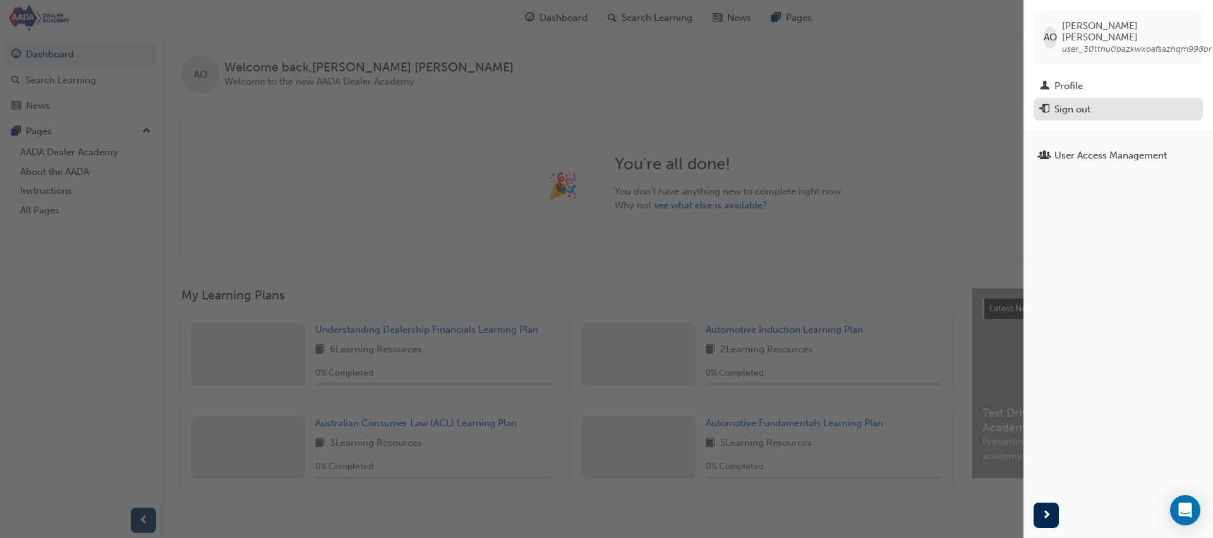 The height and width of the screenshot is (538, 1213). Describe the element at coordinates (1044, 110) in the screenshot. I see `span: exit-icon` at that location.